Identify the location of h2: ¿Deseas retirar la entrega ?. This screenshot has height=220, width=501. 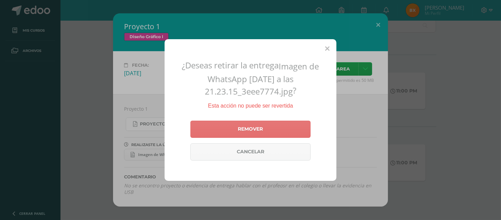
(250, 78).